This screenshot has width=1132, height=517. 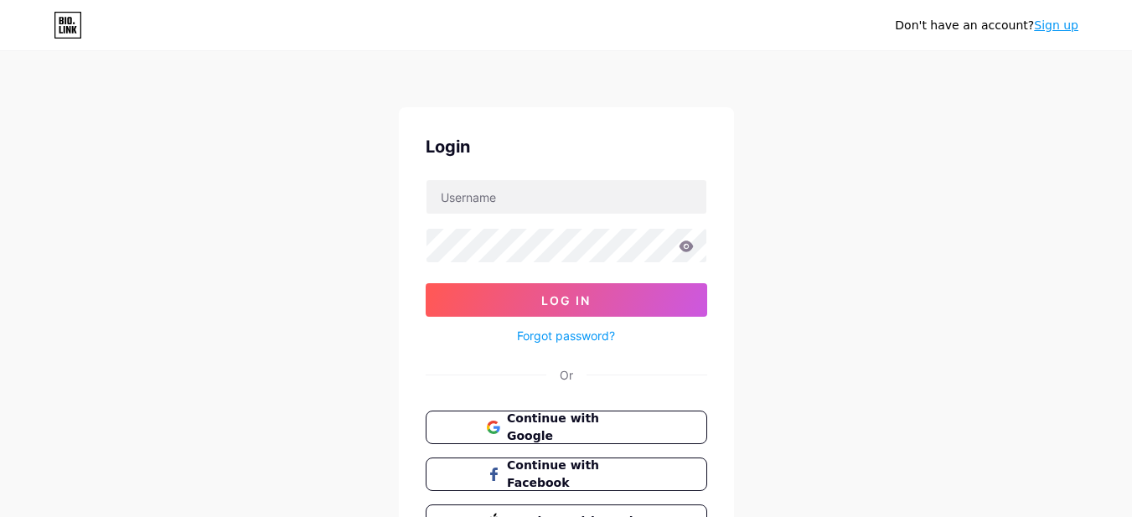 I want to click on a: Forgot password?, so click(x=566, y=335).